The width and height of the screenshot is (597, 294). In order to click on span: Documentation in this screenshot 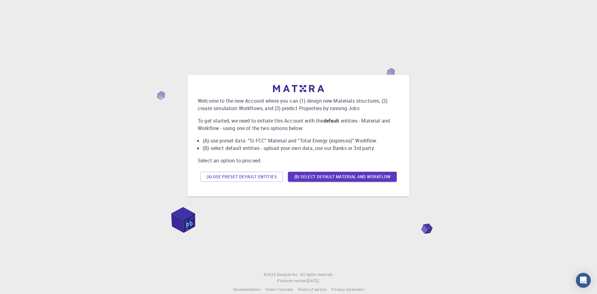, I will do `click(247, 289)`.